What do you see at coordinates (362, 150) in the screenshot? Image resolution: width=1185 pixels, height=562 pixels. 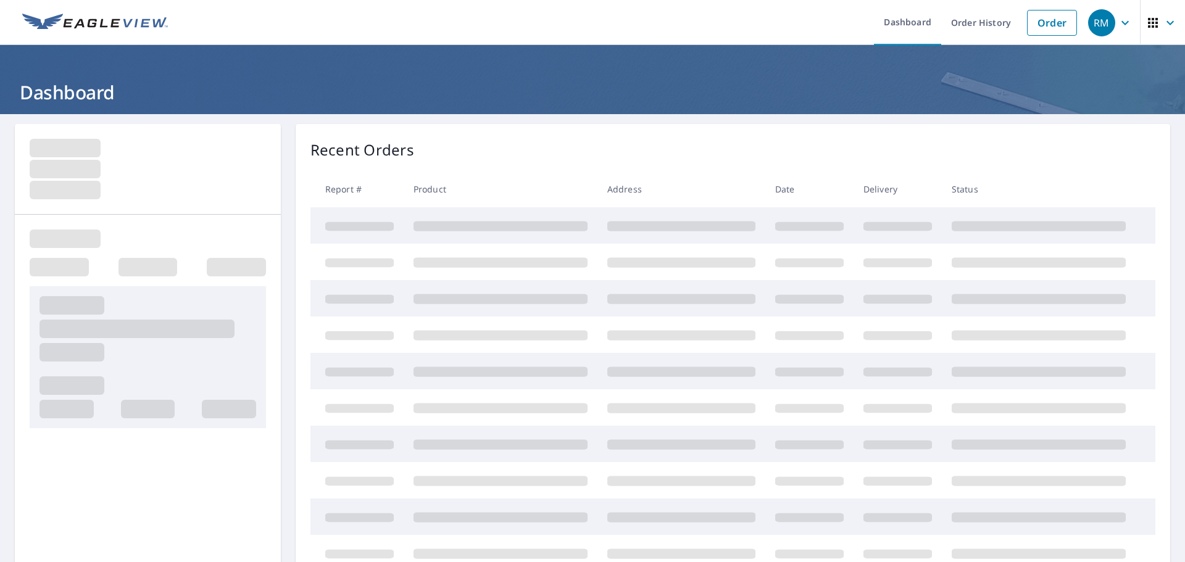 I see `p: Recent Orders` at bounding box center [362, 150].